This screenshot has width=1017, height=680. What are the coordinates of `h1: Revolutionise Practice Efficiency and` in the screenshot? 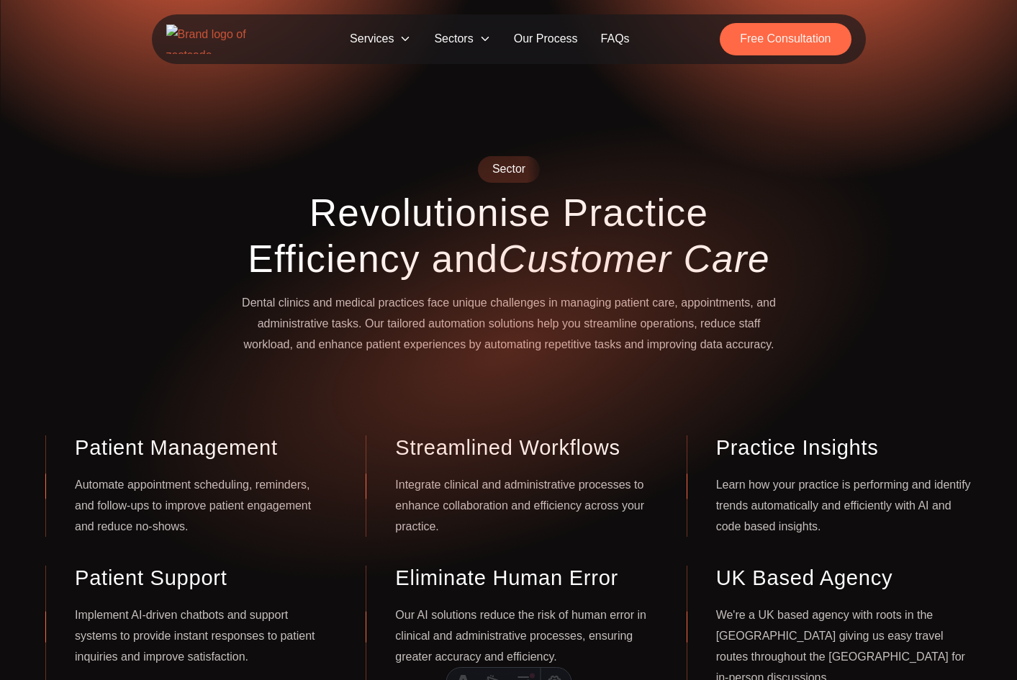 It's located at (509, 236).